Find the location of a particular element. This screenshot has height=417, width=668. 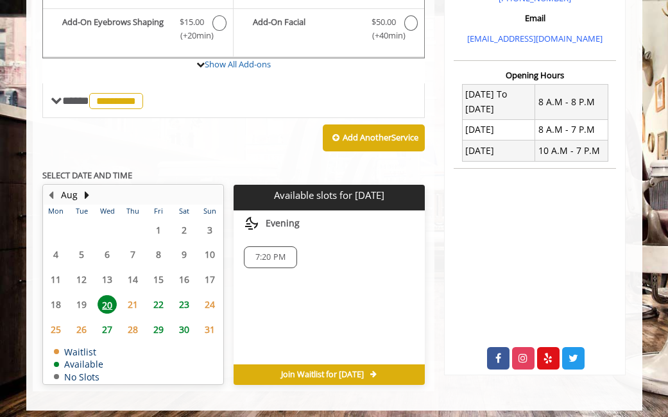

span: Evening is located at coordinates (282, 223).